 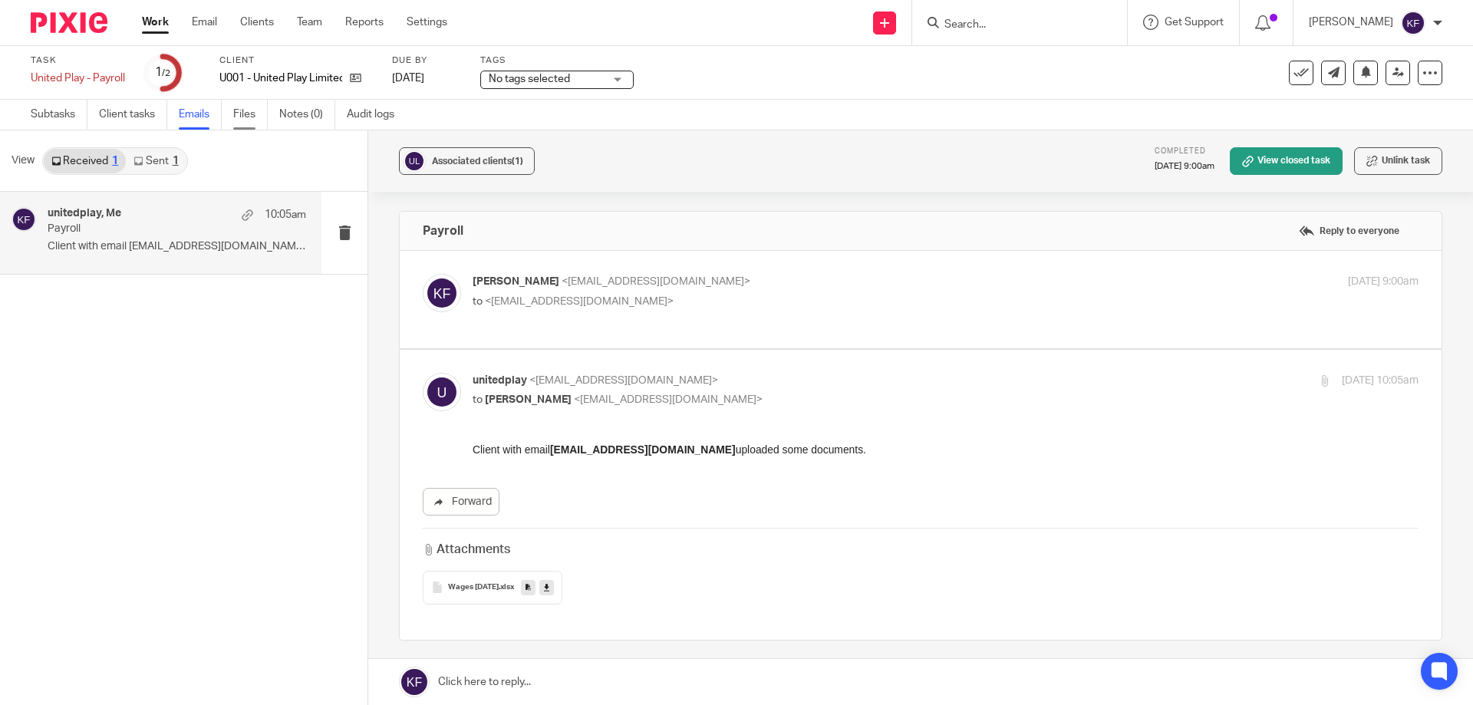 What do you see at coordinates (557, 61) in the screenshot?
I see `label: Tags` at bounding box center [557, 61].